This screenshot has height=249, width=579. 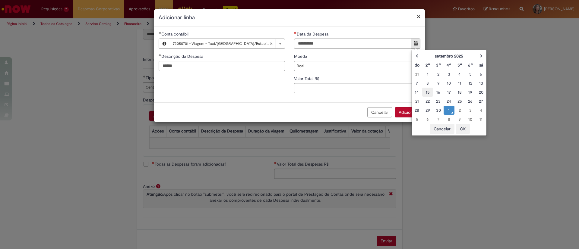 What do you see at coordinates (417, 92) in the screenshot?
I see `div: 14 October 2025 Tuesday` at bounding box center [417, 92].